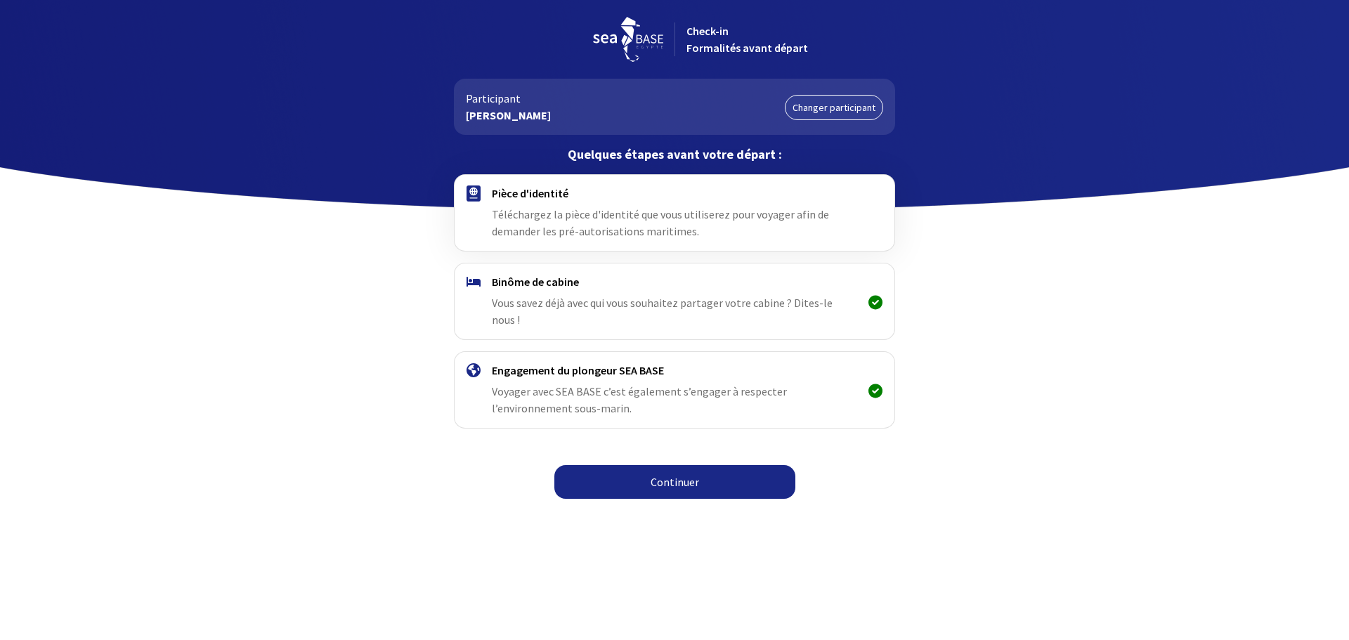 This screenshot has height=640, width=1349. Describe the element at coordinates (675, 482) in the screenshot. I see `a: Continuer` at that location.